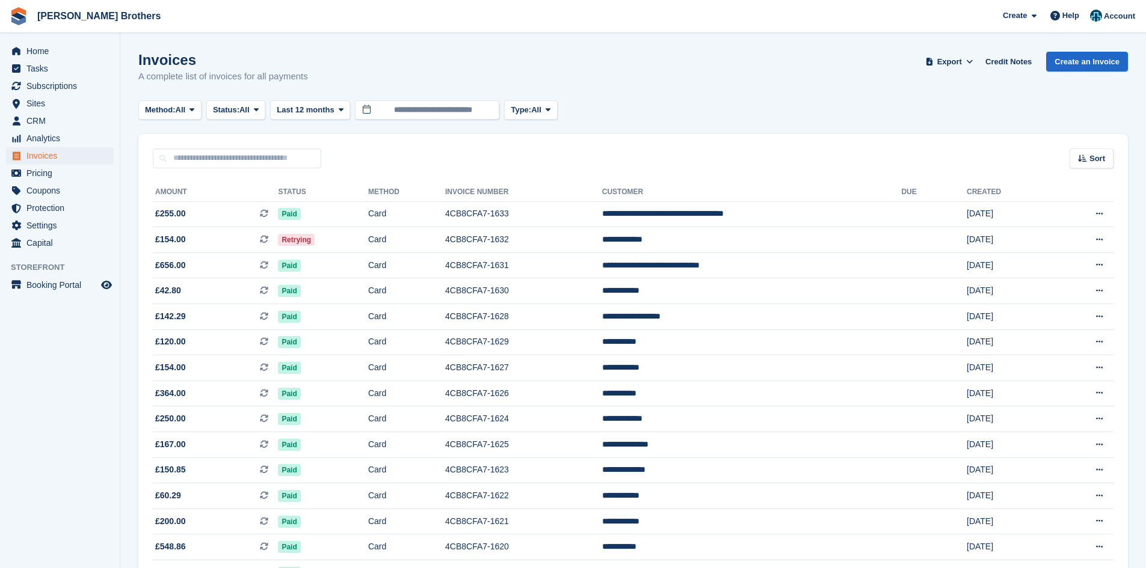  Describe the element at coordinates (1087, 61) in the screenshot. I see `a: Create an Invoice` at that location.